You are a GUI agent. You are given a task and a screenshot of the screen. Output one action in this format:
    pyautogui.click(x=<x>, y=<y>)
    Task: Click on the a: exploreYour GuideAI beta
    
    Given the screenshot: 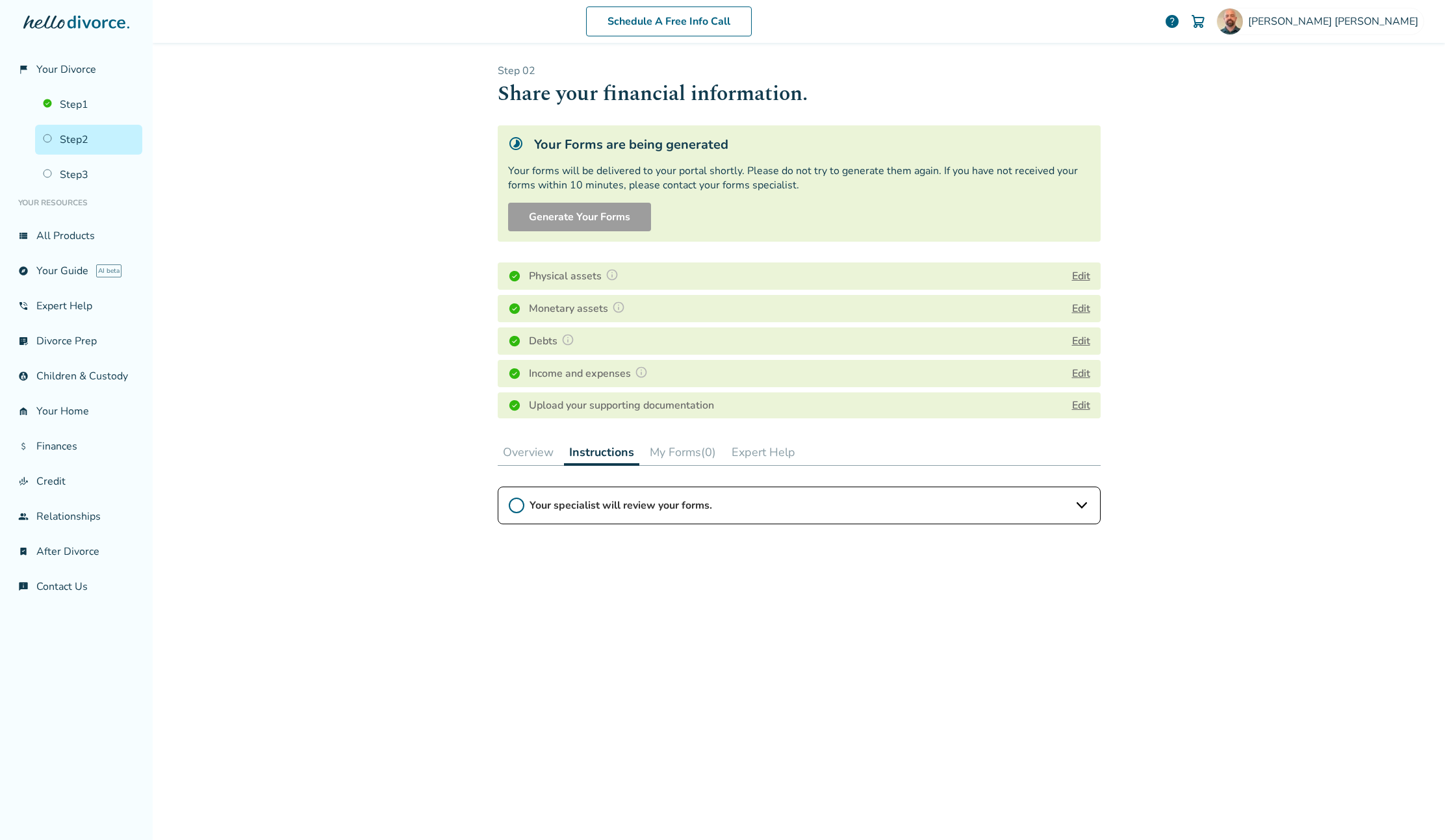 What is the action you would take?
    pyautogui.click(x=76, y=270)
    